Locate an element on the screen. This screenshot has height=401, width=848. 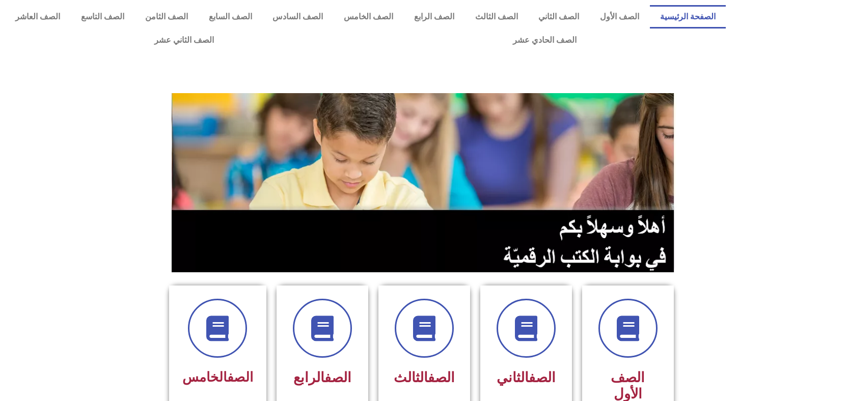
a: الصف الرابع is located at coordinates (434, 17).